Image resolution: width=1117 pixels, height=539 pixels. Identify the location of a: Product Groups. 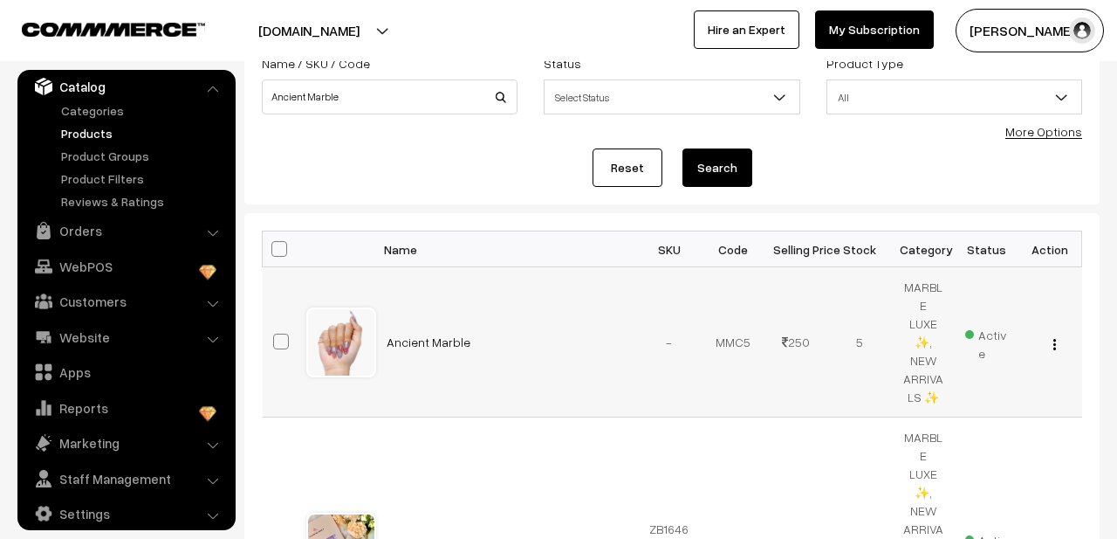
(143, 155).